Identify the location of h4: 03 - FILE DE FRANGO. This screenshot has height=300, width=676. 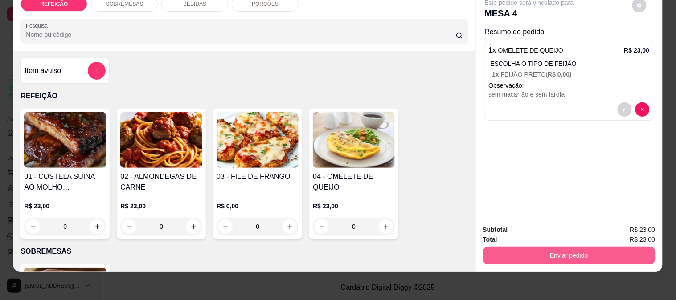
(257, 177).